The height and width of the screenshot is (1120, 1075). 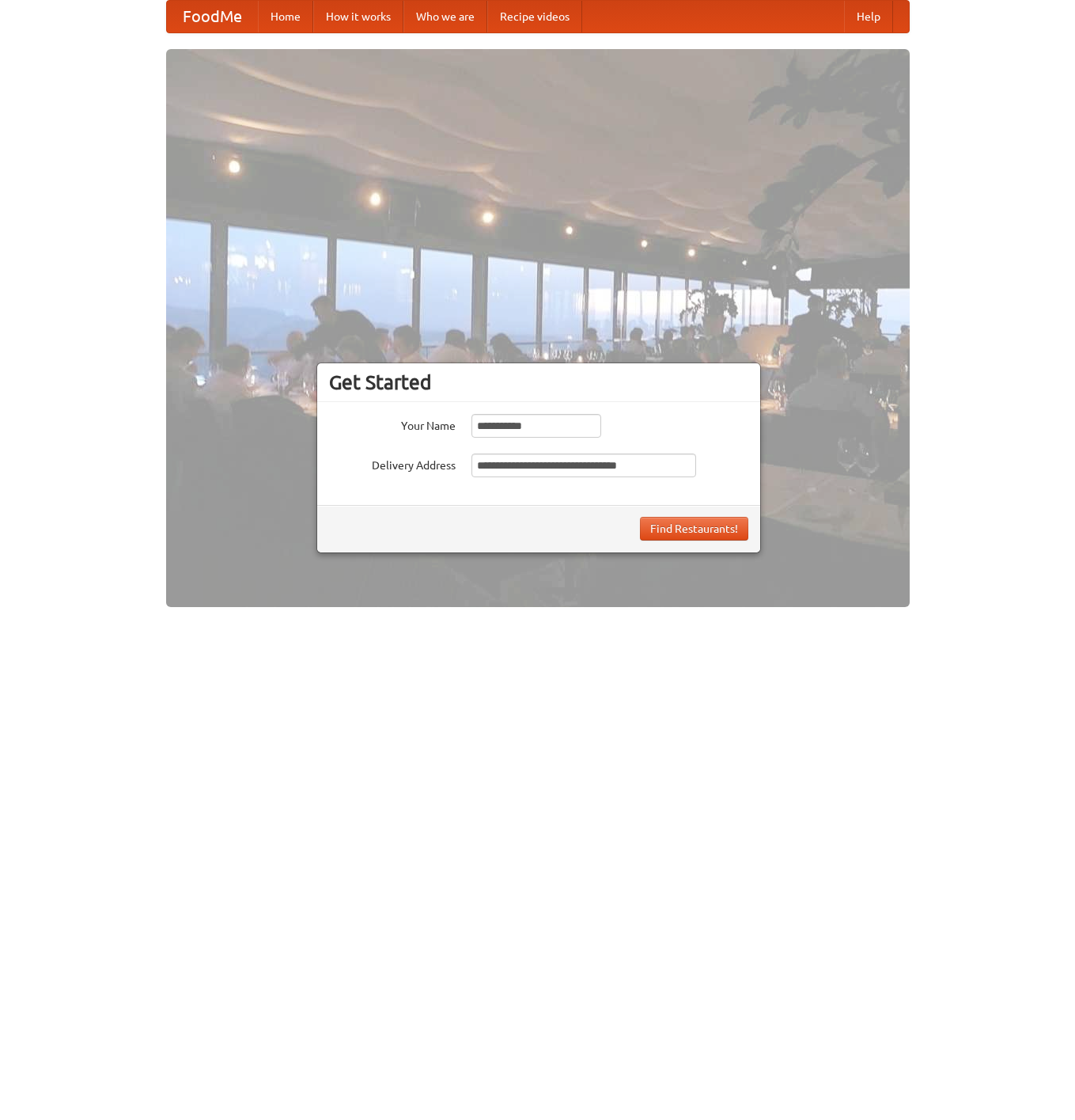 I want to click on label: Your Name, so click(x=392, y=424).